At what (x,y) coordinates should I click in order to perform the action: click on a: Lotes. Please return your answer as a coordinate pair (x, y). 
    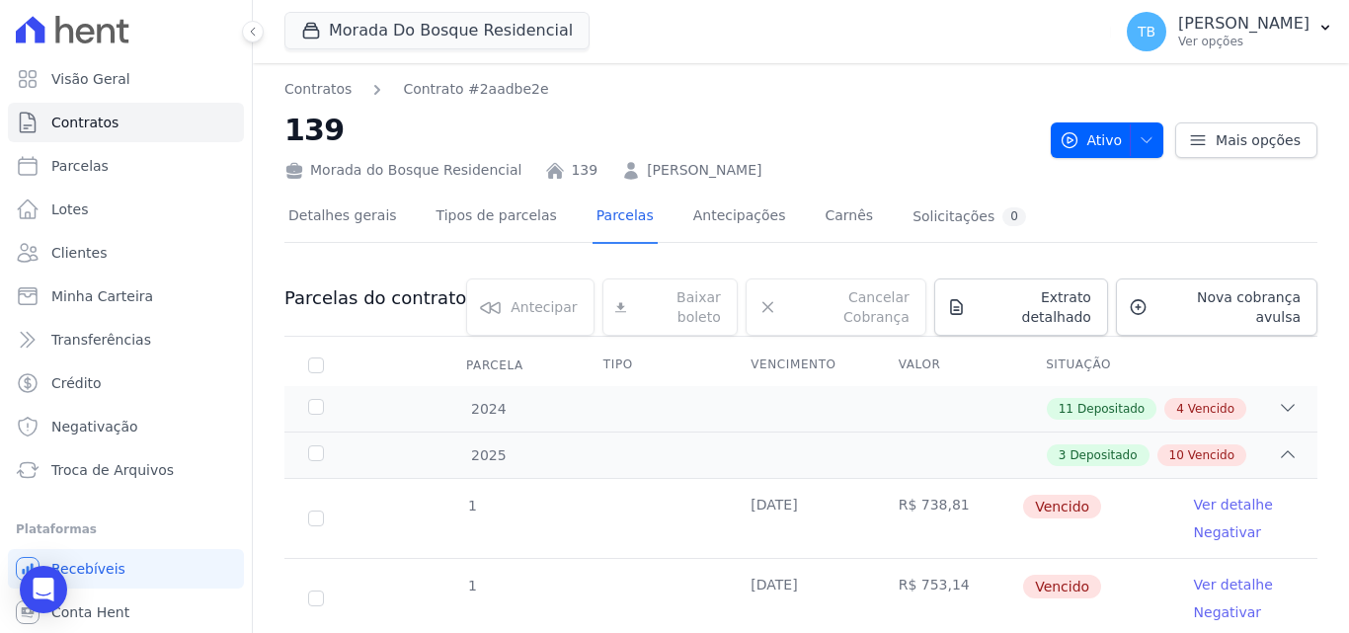
    Looking at the image, I should click on (125, 209).